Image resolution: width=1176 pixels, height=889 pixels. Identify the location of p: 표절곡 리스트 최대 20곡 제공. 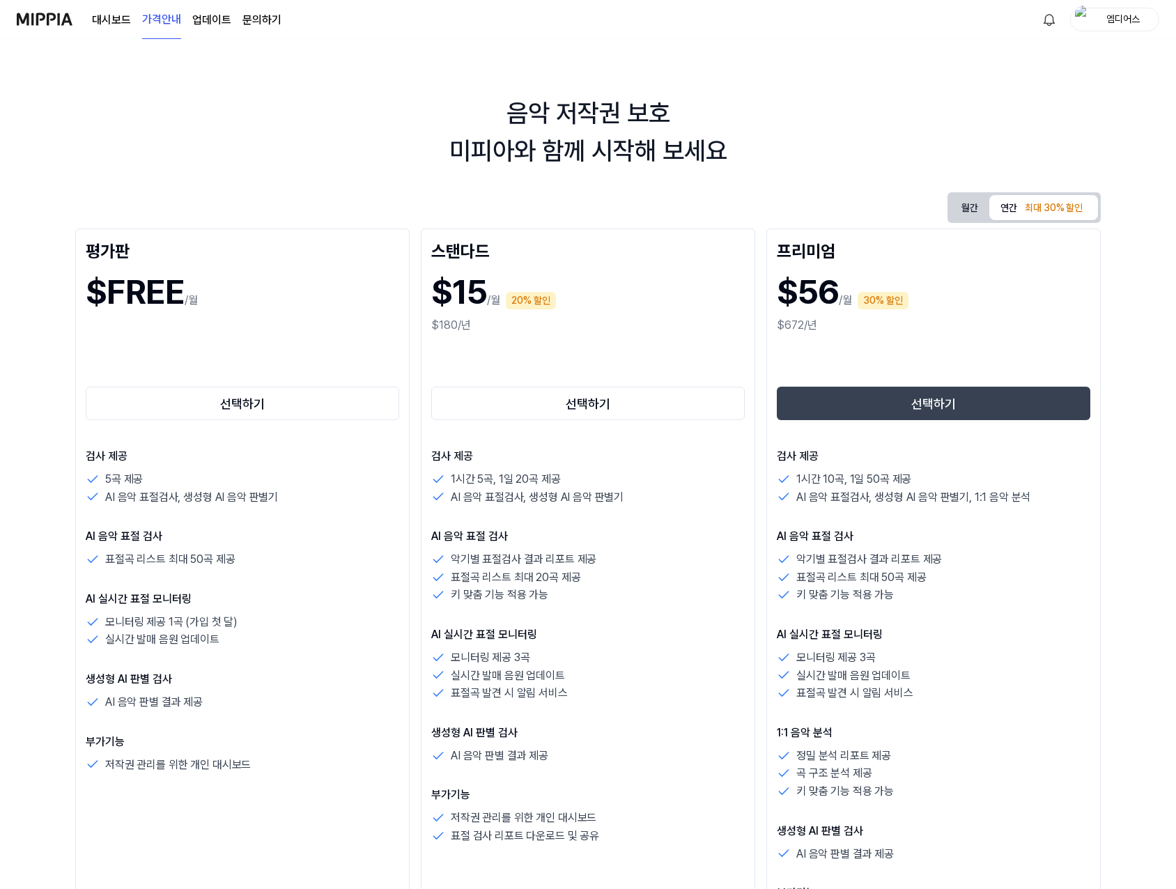
(516, 578).